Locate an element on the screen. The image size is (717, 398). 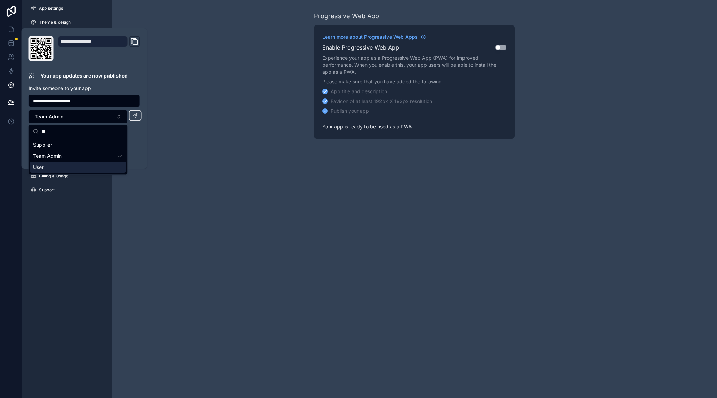
h2: Enable Progressive Web App is located at coordinates (361, 47).